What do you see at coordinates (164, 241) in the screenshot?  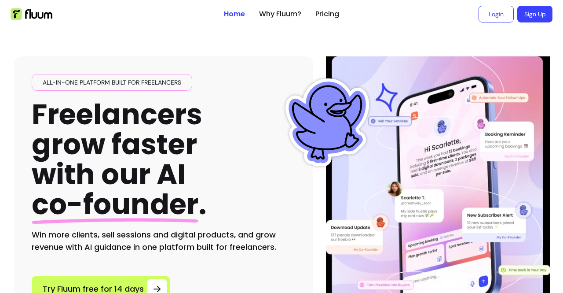 I see `h2: Win more clients, sell sessions and digital products, and grow revenue with AI guidance in one pl...` at bounding box center [164, 241].